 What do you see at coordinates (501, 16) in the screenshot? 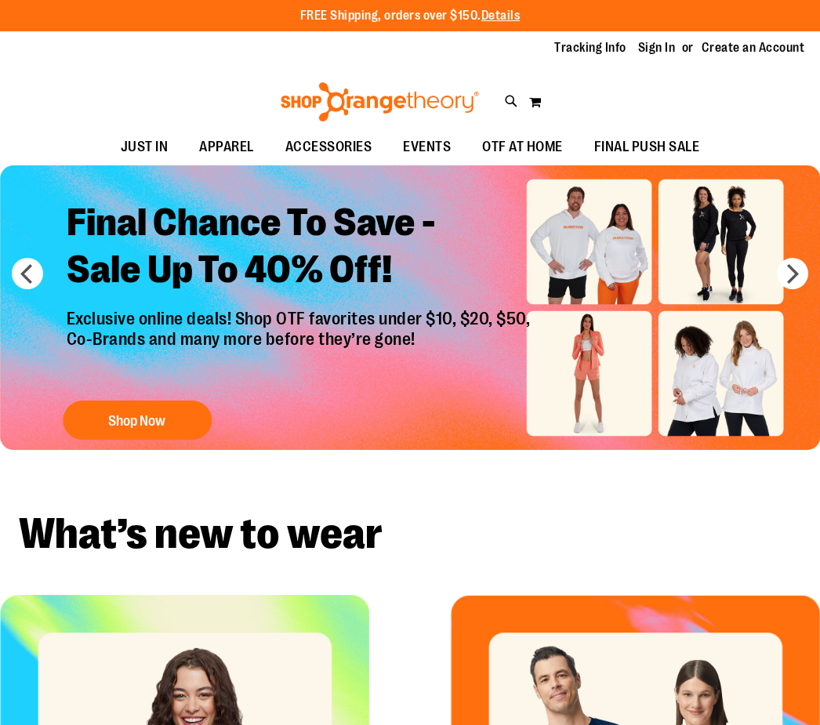
I see `a: Details` at bounding box center [501, 16].